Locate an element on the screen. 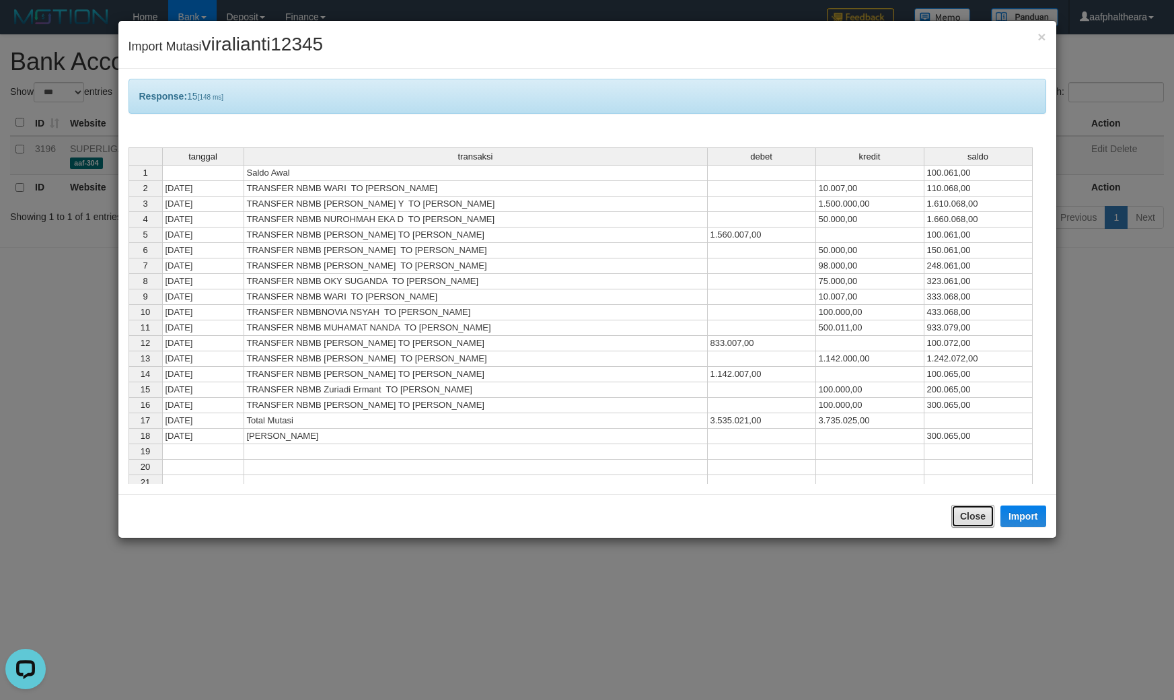  td: 433.068,00 is located at coordinates (978, 312).